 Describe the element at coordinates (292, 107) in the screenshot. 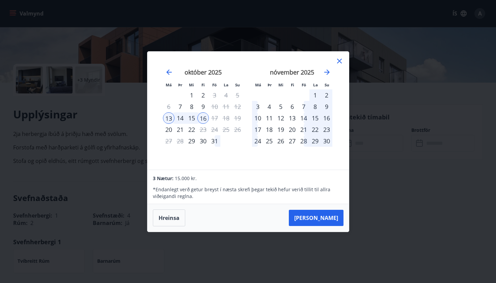

I see `td: Choose fimmtudagur, 6. nóvember 2025 as your check-in date. It’s available.` at that location.